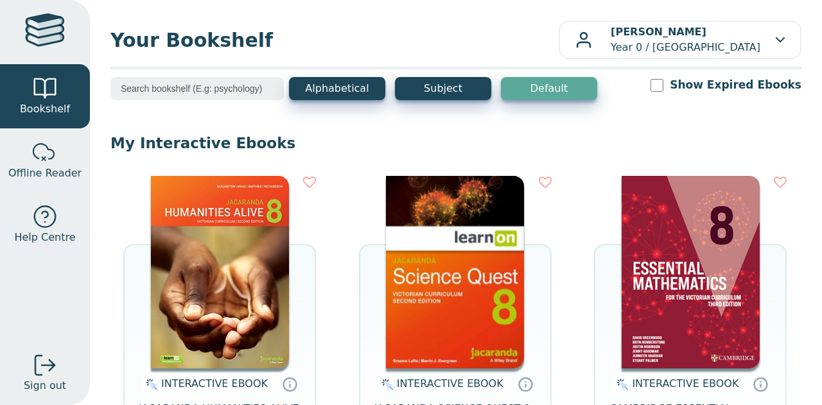 This screenshot has height=405, width=822. I want to click on p: My Interactive Ebooks, so click(456, 143).